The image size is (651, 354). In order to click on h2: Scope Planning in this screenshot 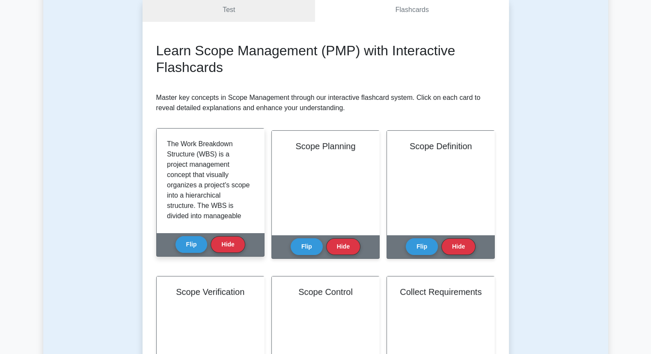, I will do `click(325, 146)`.